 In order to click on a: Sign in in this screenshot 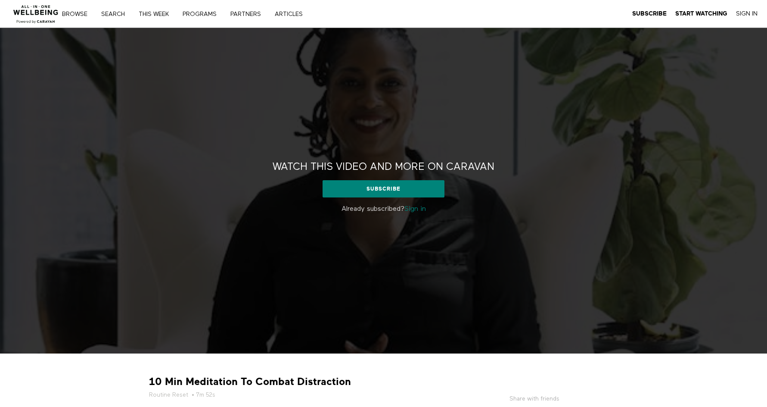, I will do `click(415, 209)`.